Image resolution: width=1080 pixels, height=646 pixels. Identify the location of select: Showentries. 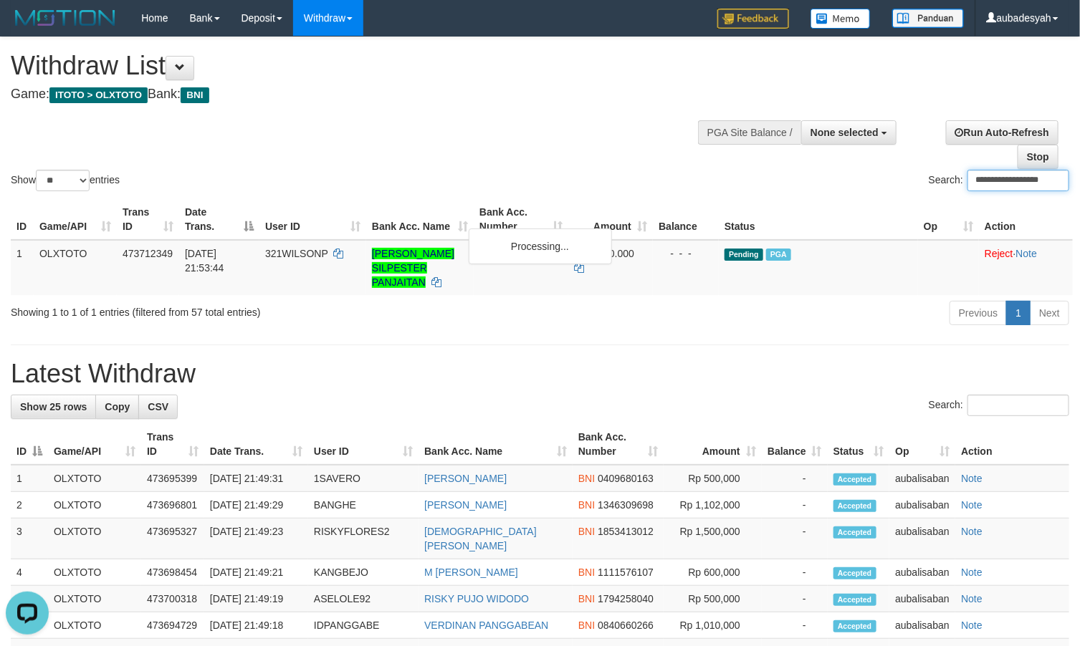
(62, 181).